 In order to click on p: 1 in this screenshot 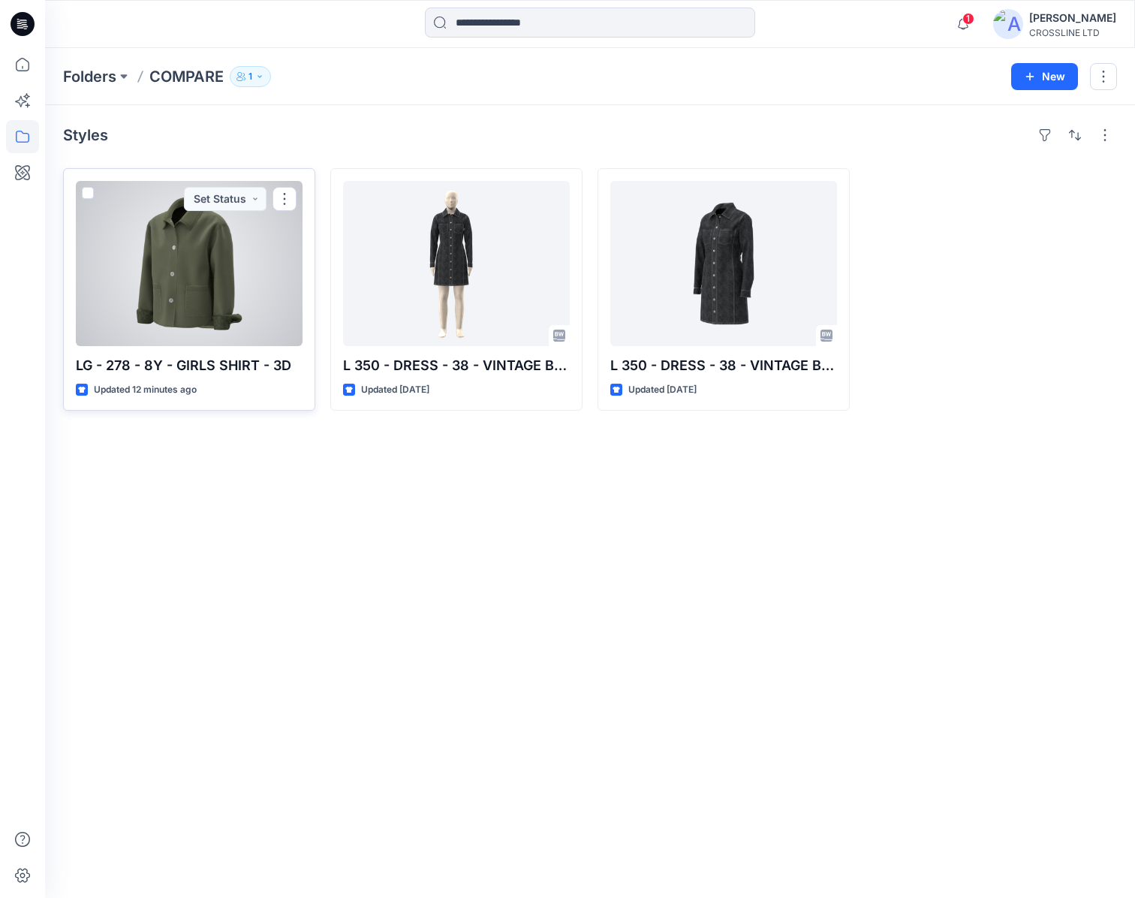, I will do `click(250, 77)`.